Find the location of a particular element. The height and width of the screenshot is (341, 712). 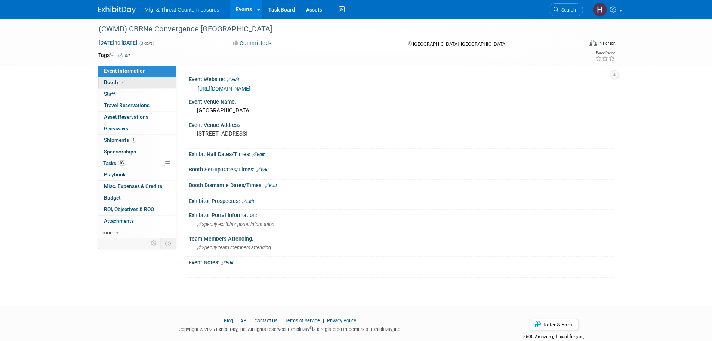

div: Event Venue Address: is located at coordinates (402, 124).